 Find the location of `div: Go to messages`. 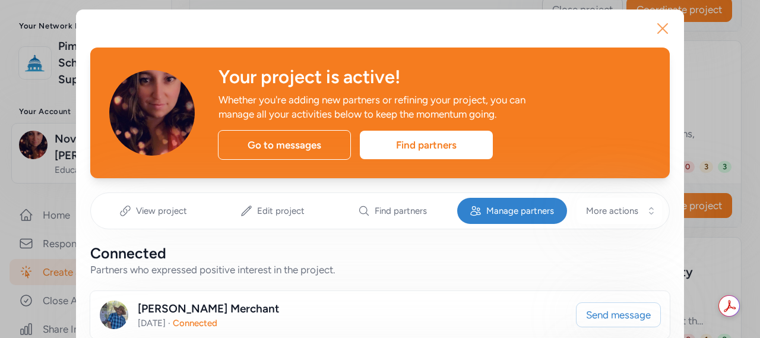

div: Go to messages is located at coordinates (284, 145).